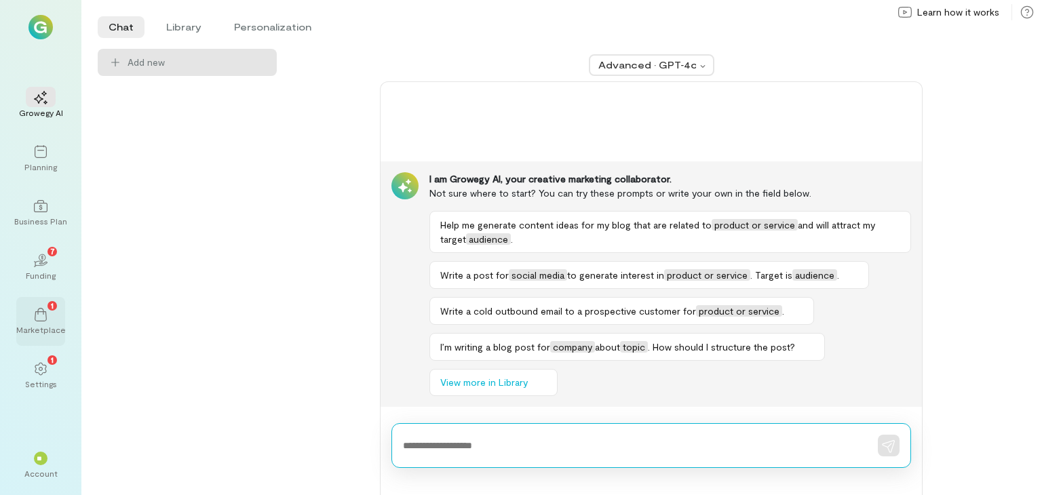 The height and width of the screenshot is (495, 1042). What do you see at coordinates (41, 159) in the screenshot?
I see `a: Planning` at bounding box center [41, 159].